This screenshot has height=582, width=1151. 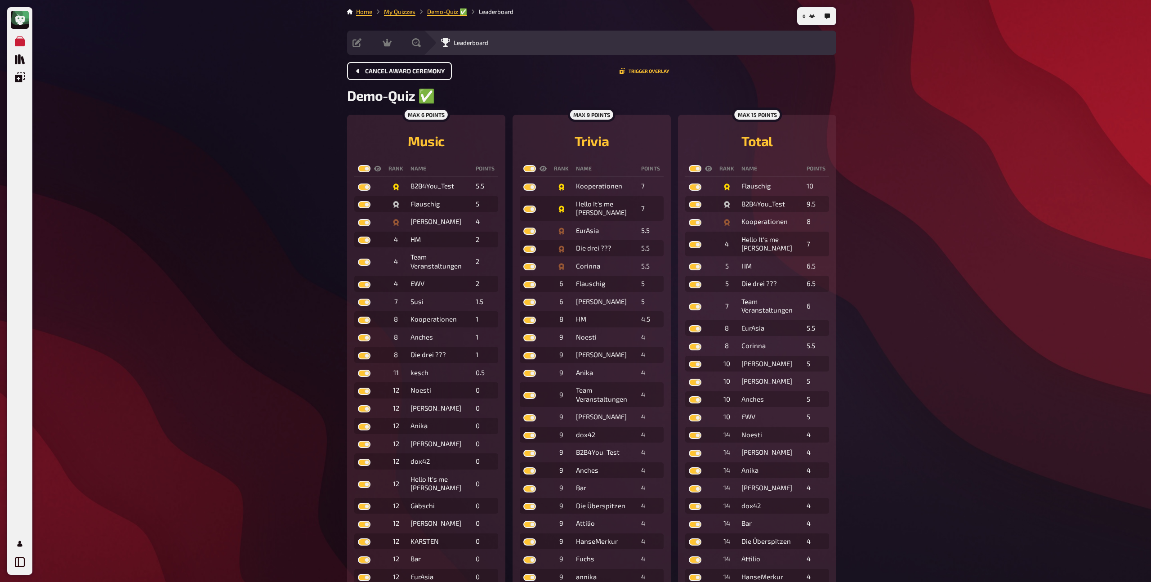 What do you see at coordinates (605, 284) in the screenshot?
I see `div: Flauschig` at bounding box center [605, 284].